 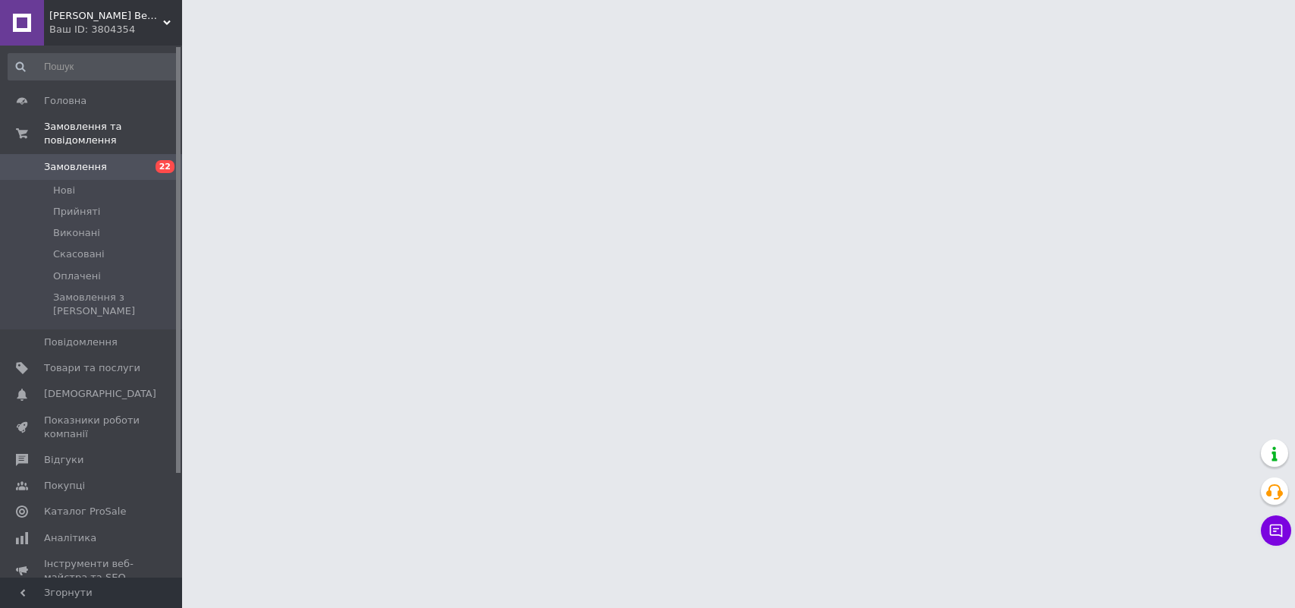 What do you see at coordinates (75, 167) in the screenshot?
I see `span: Замовлення` at bounding box center [75, 167].